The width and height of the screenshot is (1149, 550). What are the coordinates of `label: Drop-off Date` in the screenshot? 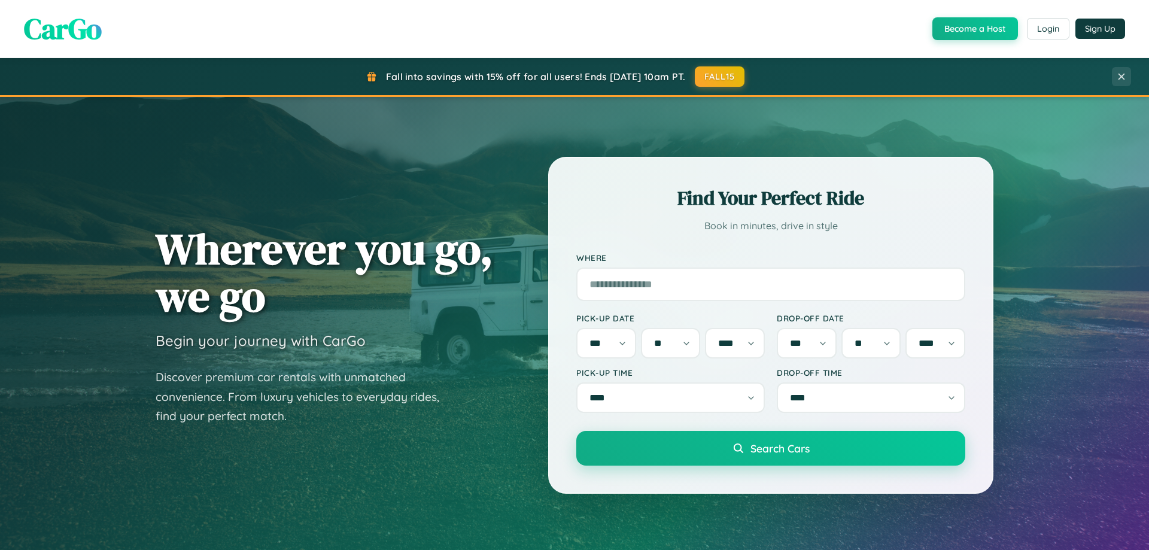 It's located at (871, 318).